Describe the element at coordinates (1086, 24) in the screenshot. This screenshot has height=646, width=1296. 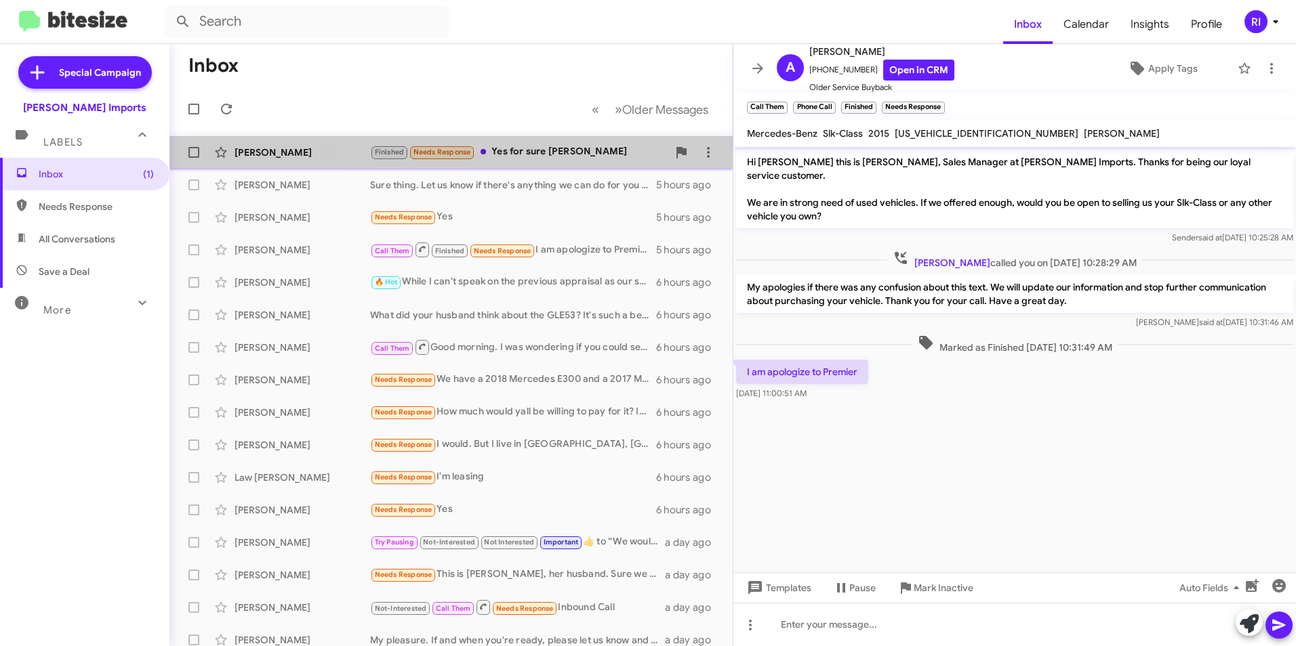
I see `a: Calendar` at that location.